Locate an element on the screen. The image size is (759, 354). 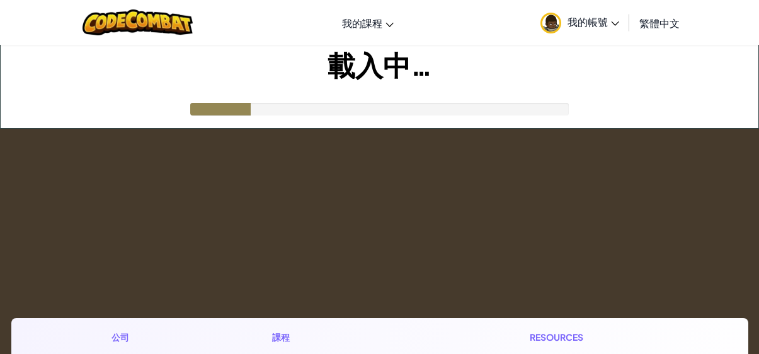
img: avatar is located at coordinates (551, 23).